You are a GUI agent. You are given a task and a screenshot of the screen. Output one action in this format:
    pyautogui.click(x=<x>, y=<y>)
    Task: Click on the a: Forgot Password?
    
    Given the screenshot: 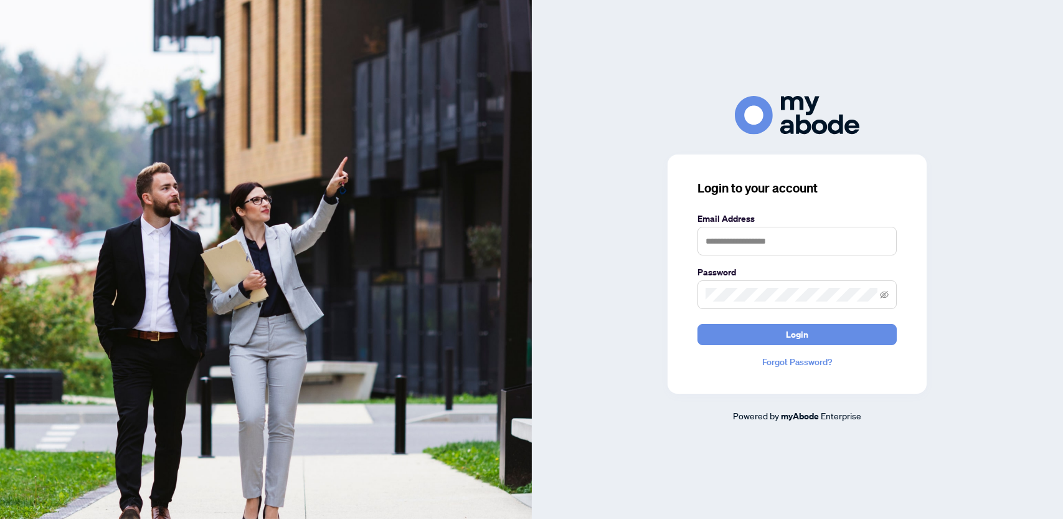 What is the action you would take?
    pyautogui.click(x=797, y=362)
    